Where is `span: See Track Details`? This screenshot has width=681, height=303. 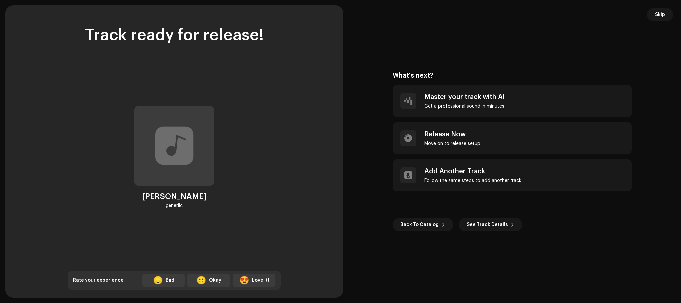
span: See Track Details is located at coordinates (487, 224).